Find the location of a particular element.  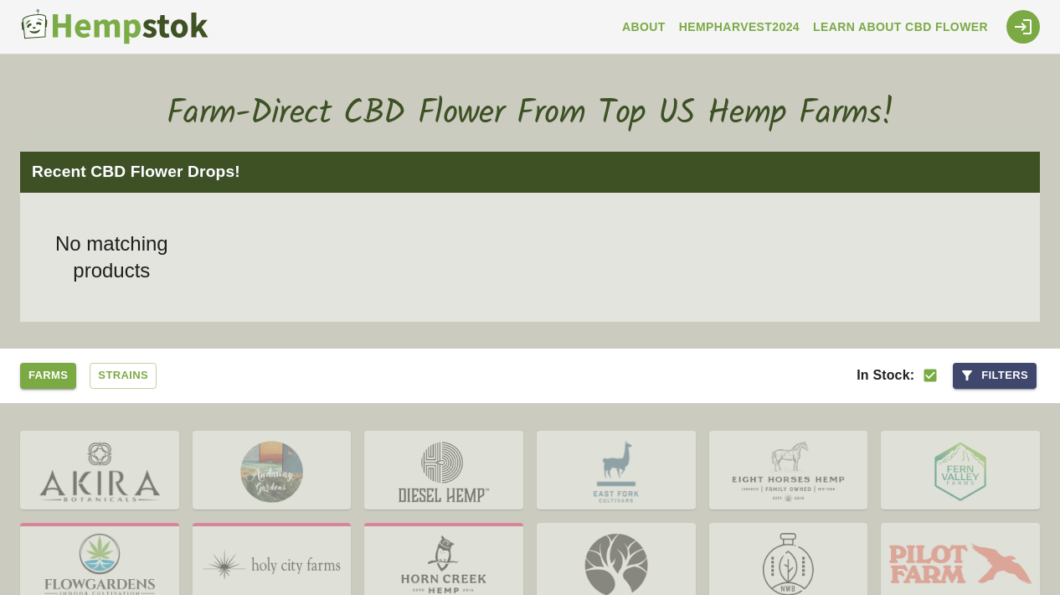

img: Diesel Hemp is located at coordinates (444, 472).